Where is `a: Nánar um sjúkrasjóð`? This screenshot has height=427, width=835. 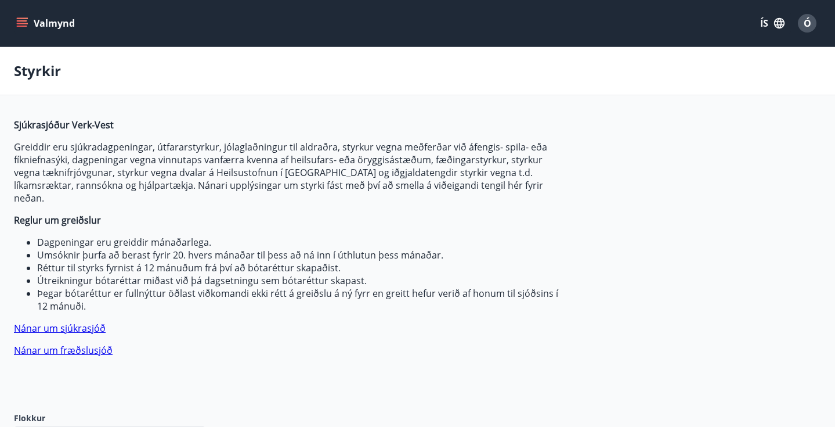 a: Nánar um sjúkrasjóð is located at coordinates (60, 328).